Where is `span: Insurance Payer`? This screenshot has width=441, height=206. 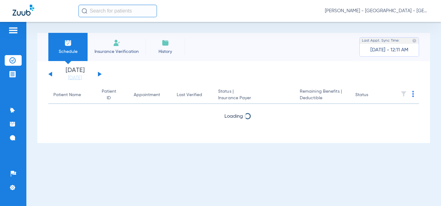
span: Insurance Payer is located at coordinates (254, 98).